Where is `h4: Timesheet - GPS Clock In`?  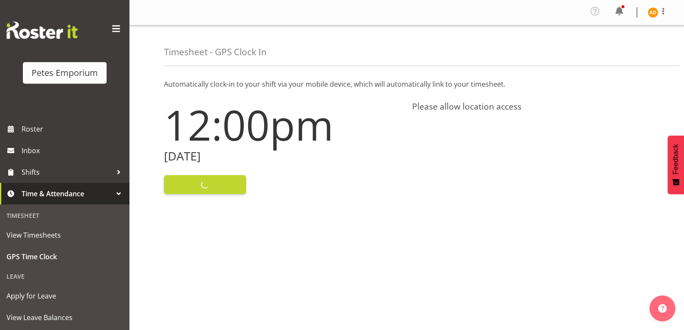 h4: Timesheet - GPS Clock In is located at coordinates (215, 52).